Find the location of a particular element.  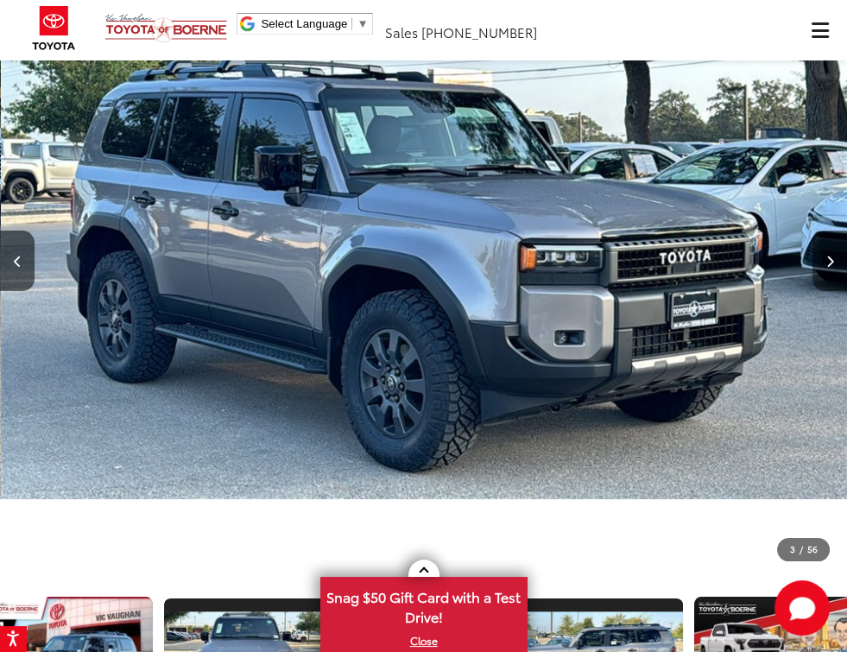

span: Sales is located at coordinates (401, 32).